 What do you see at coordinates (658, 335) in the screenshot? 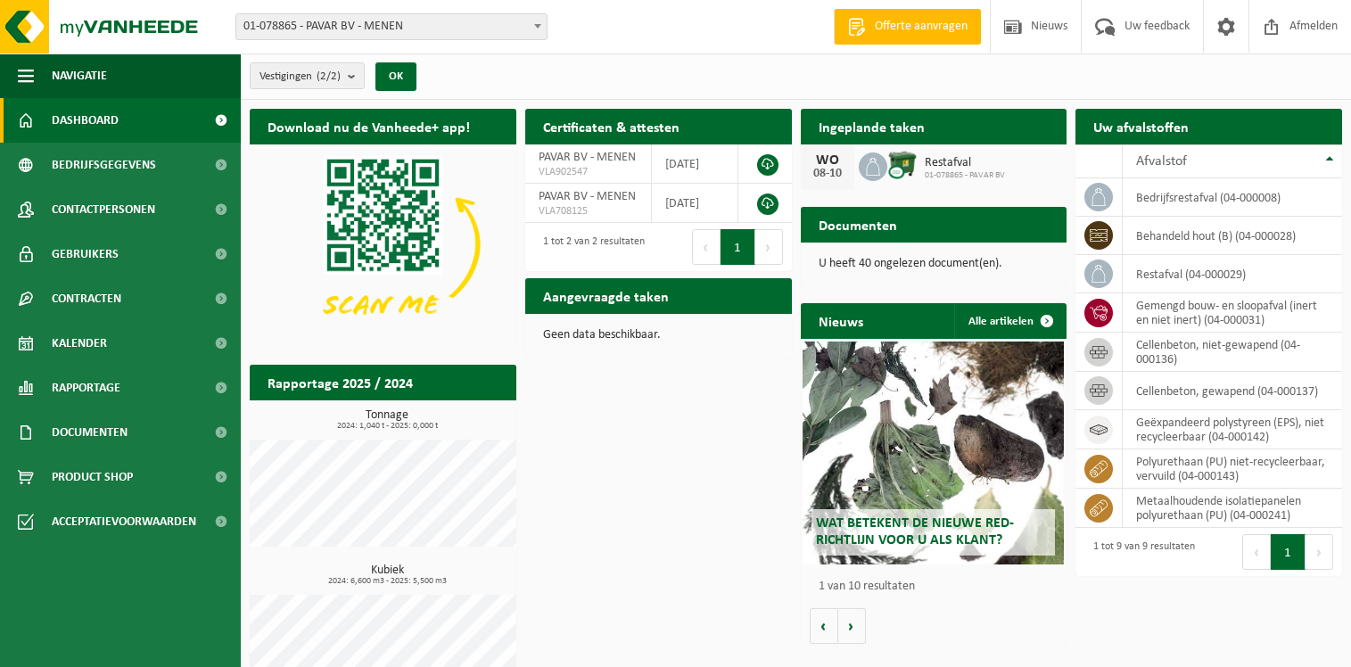
I see `p: Geen data beschikbaar.` at bounding box center [658, 335].